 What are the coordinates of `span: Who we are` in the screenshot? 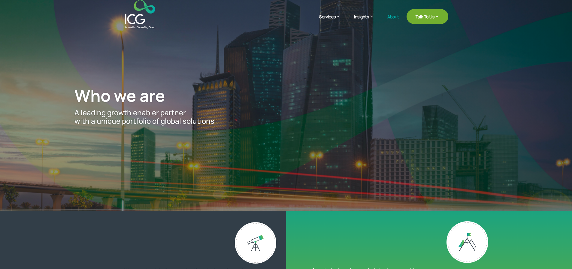 It's located at (120, 95).